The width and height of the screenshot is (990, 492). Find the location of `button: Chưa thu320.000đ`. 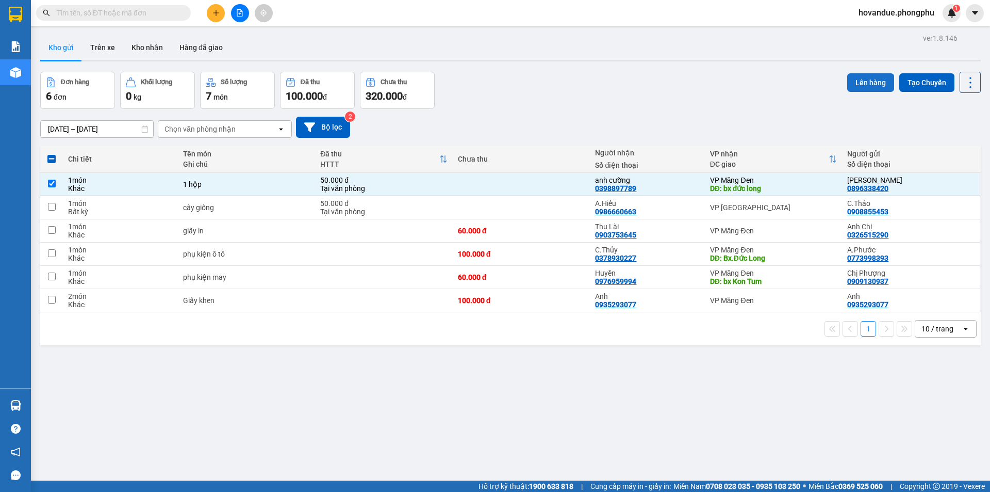

button: Chưa thu320.000đ is located at coordinates (397, 90).